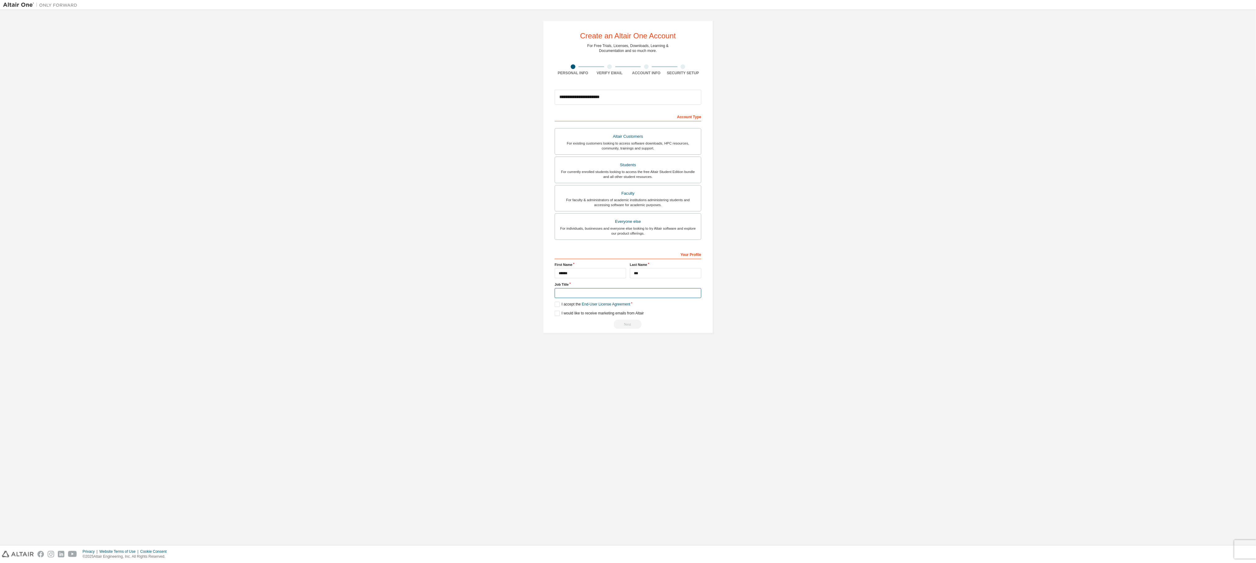  I want to click on label: I would like to receive marketing emails from Altair, so click(599, 313).